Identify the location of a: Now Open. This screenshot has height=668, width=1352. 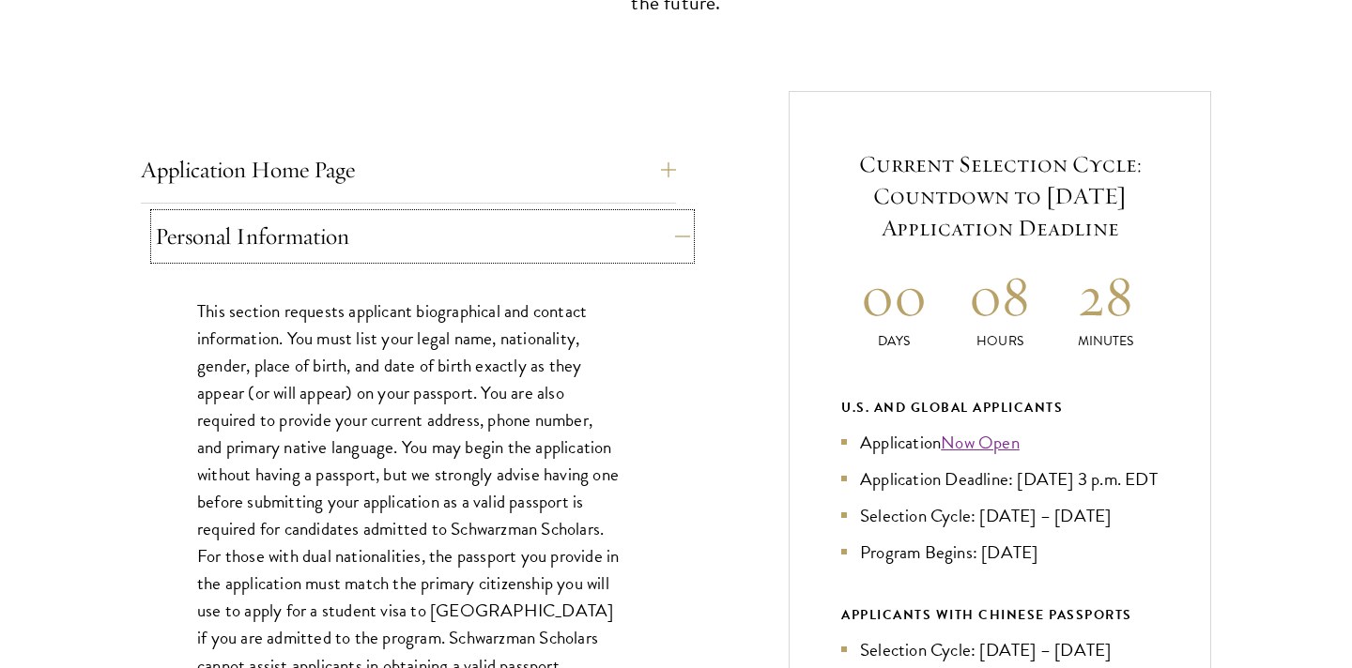
(980, 442).